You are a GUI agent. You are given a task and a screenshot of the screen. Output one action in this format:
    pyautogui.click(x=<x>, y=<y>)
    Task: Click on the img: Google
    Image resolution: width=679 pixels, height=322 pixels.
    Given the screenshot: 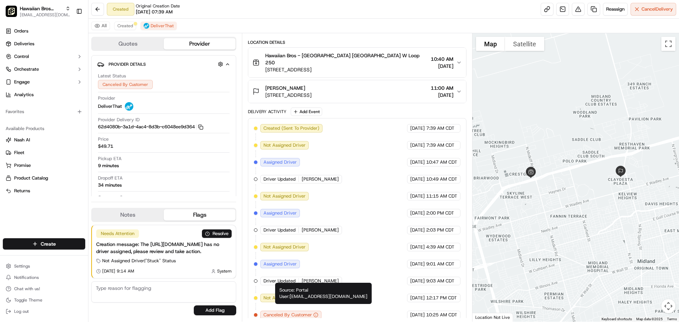 What is the action you would take?
    pyautogui.click(x=486, y=317)
    